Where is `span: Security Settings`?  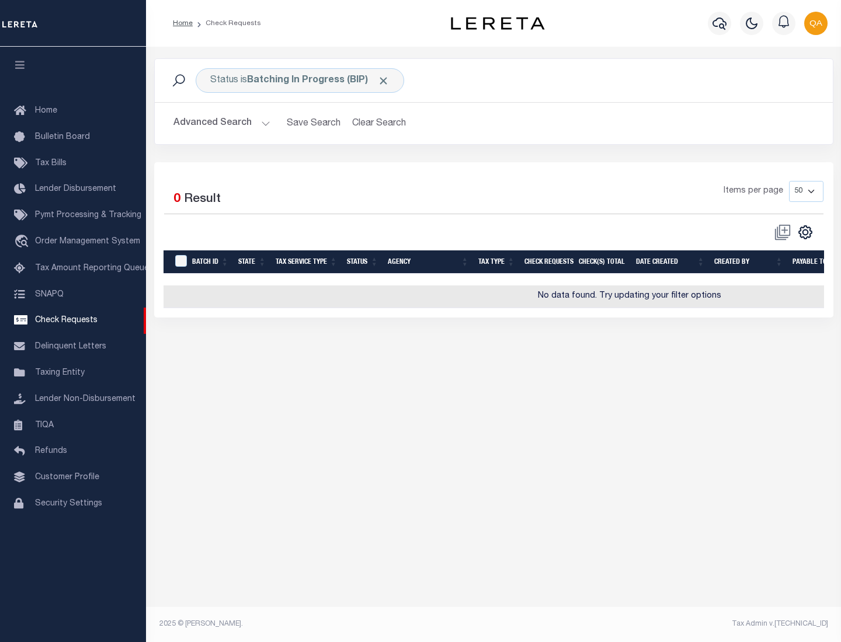 span: Security Settings is located at coordinates (68, 504).